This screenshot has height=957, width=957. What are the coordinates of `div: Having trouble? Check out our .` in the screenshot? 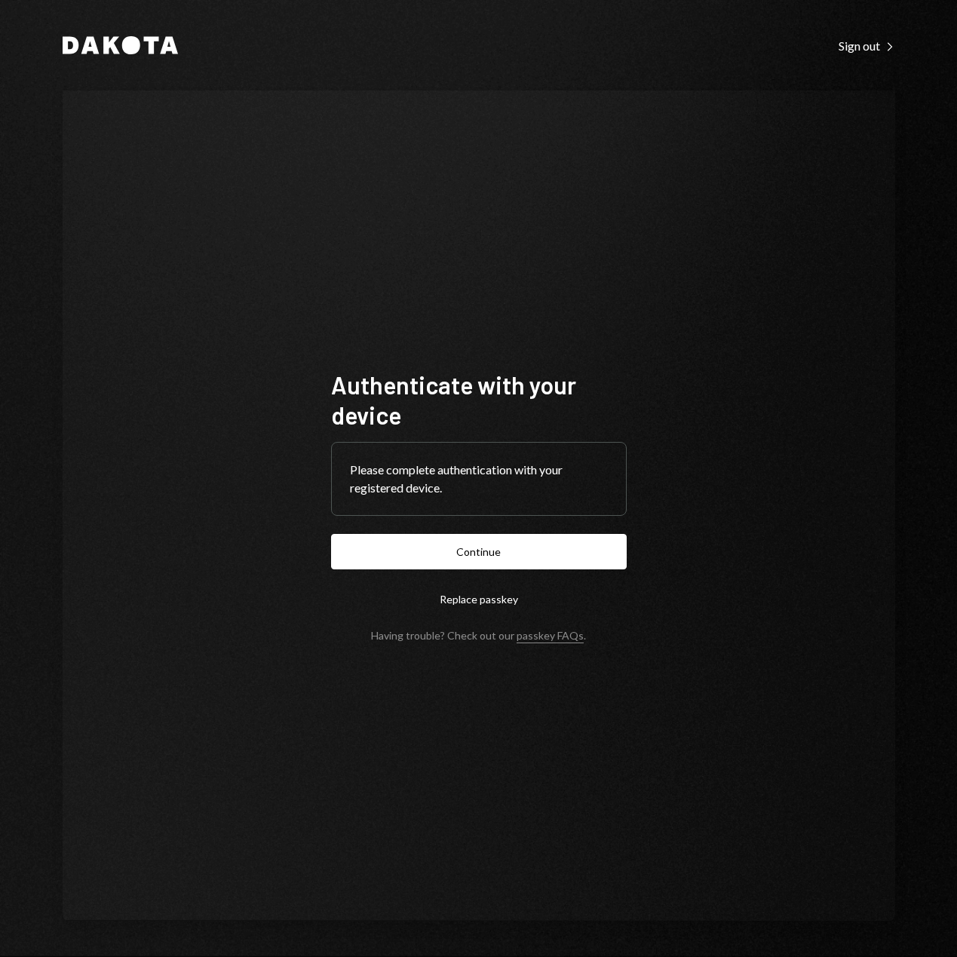 It's located at (478, 635).